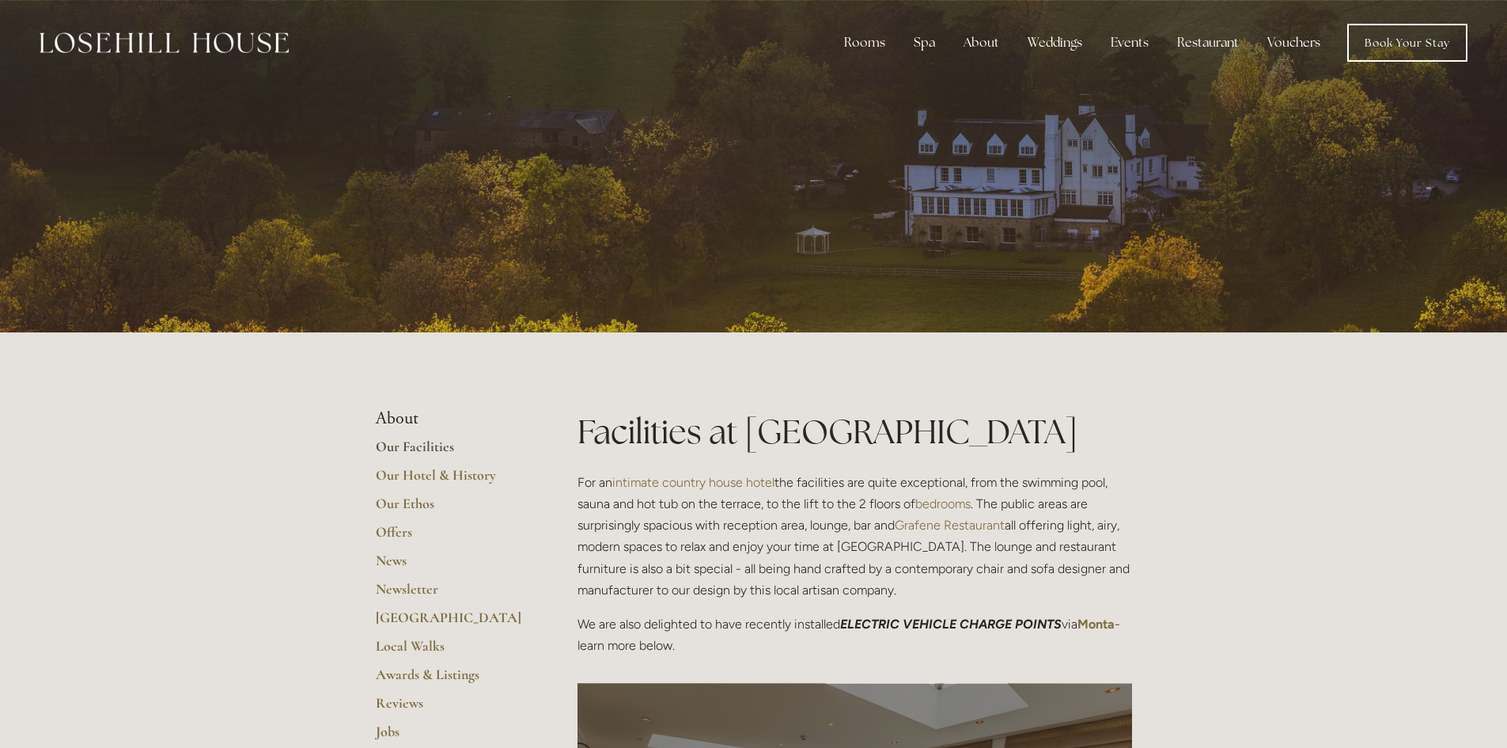 The width and height of the screenshot is (1507, 748). What do you see at coordinates (451, 509) in the screenshot?
I see `a: Our Ethos` at bounding box center [451, 509].